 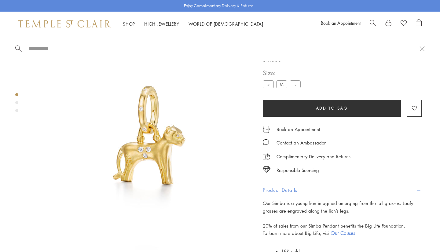 I want to click on div: Contact an Ambassador, so click(x=301, y=143).